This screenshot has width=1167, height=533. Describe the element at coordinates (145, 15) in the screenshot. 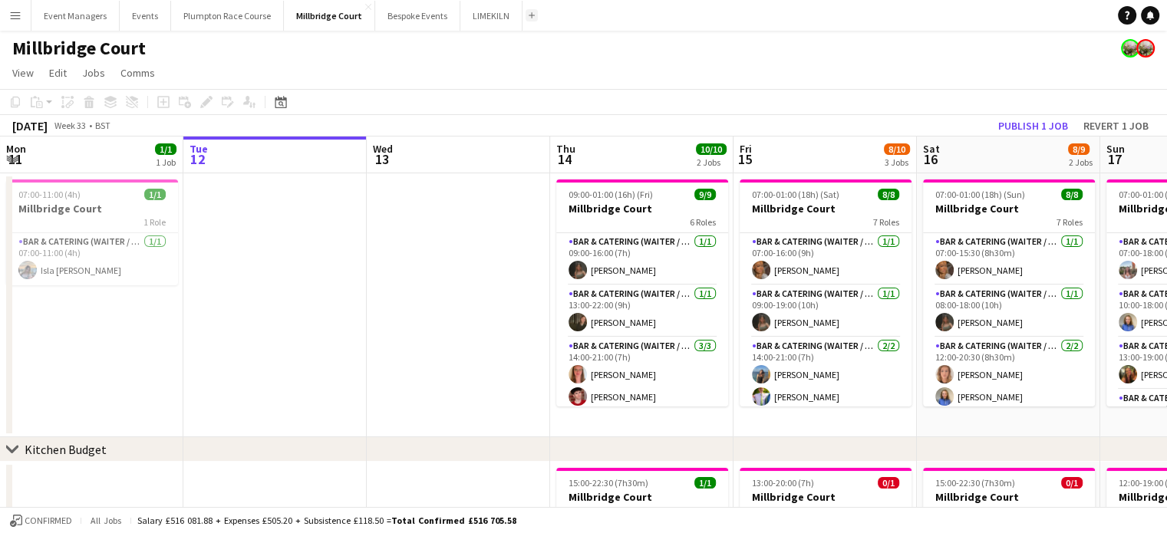

I see `button: Events` at that location.